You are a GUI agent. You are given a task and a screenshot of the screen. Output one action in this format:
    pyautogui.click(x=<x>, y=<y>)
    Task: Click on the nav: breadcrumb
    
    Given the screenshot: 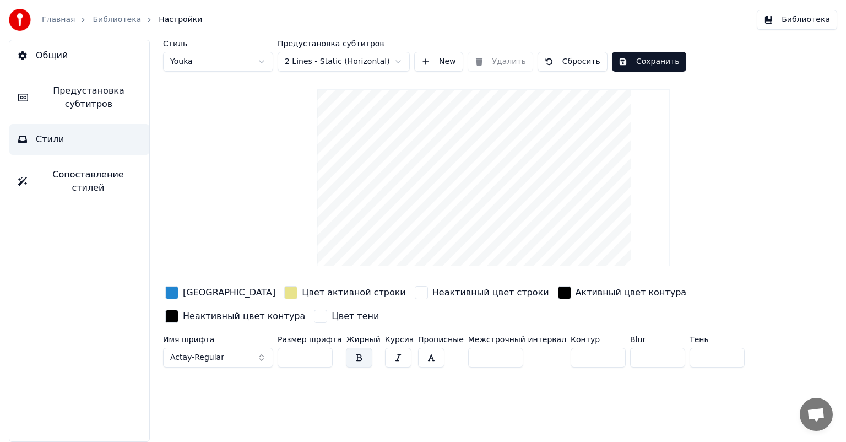 What is the action you would take?
    pyautogui.click(x=122, y=20)
    